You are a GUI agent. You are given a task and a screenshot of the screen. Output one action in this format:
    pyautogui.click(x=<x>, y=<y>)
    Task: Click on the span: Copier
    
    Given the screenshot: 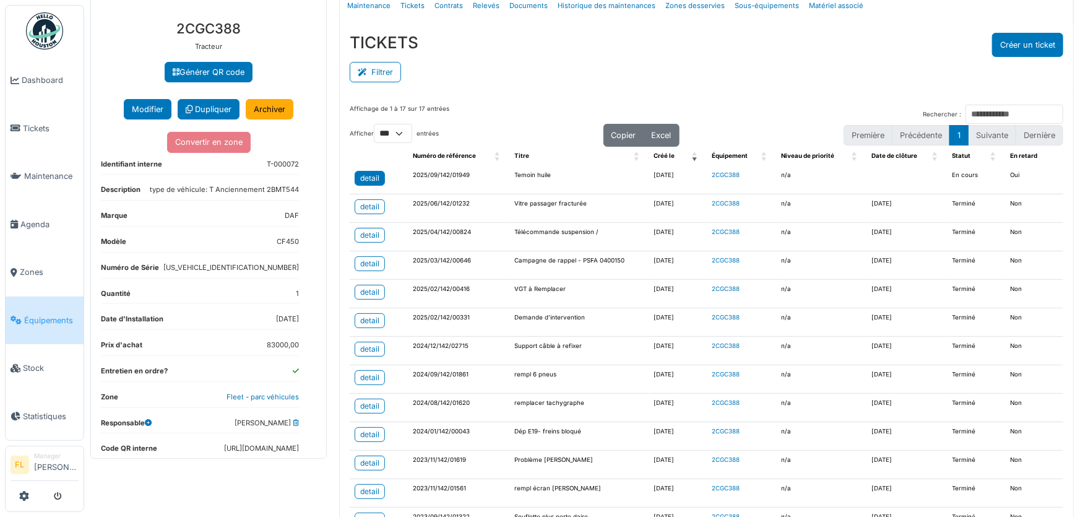 What is the action you would take?
    pyautogui.click(x=624, y=135)
    